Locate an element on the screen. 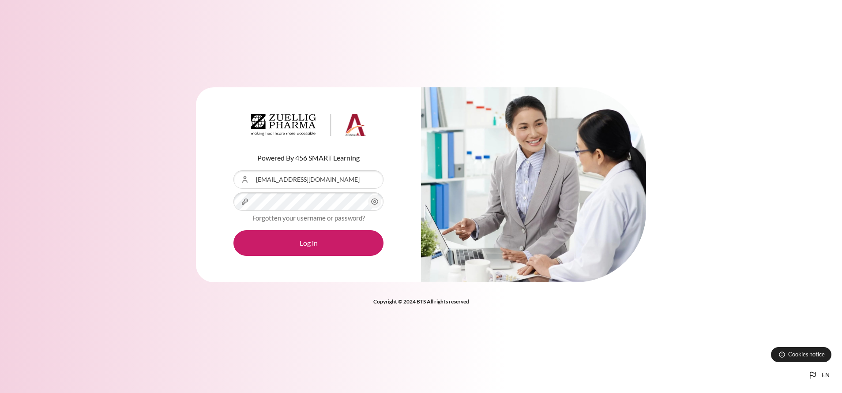 The width and height of the screenshot is (842, 393). a: Forgotten your username or password? is located at coordinates (308, 218).